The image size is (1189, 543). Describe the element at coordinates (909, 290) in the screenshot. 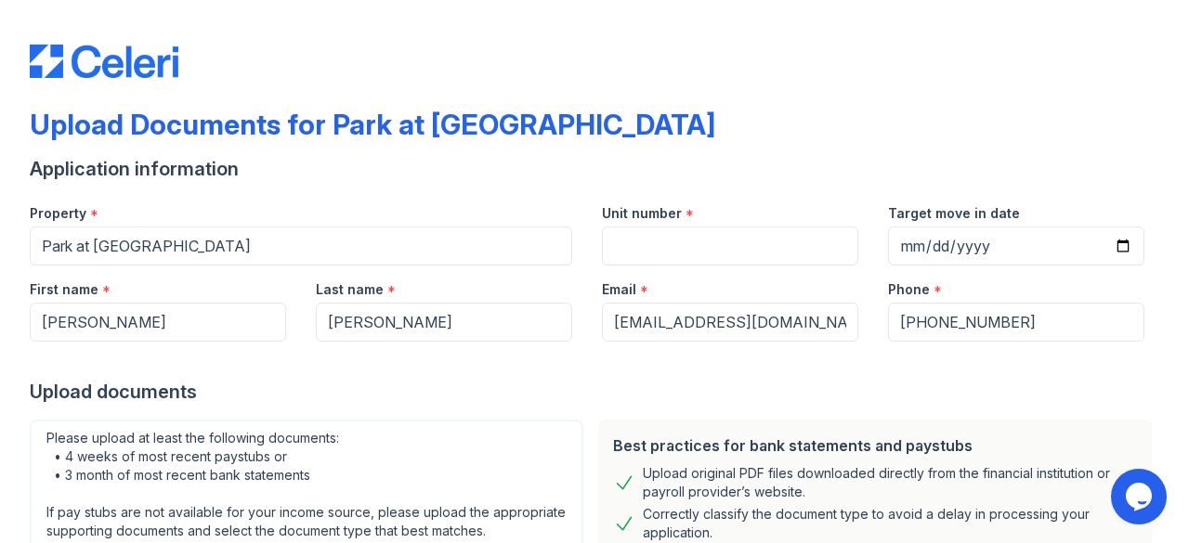

I see `label: Phone` at that location.